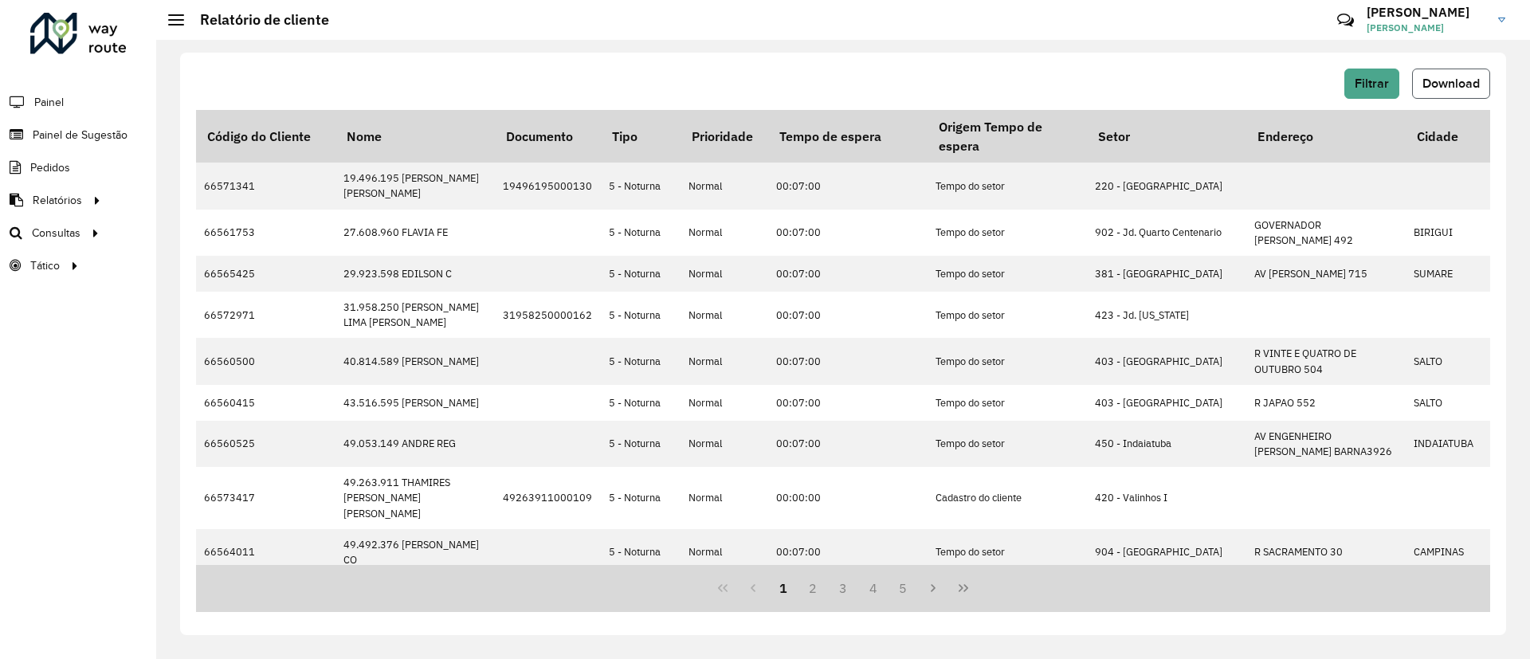 This screenshot has width=1530, height=659. I want to click on th: Nome, so click(415, 136).